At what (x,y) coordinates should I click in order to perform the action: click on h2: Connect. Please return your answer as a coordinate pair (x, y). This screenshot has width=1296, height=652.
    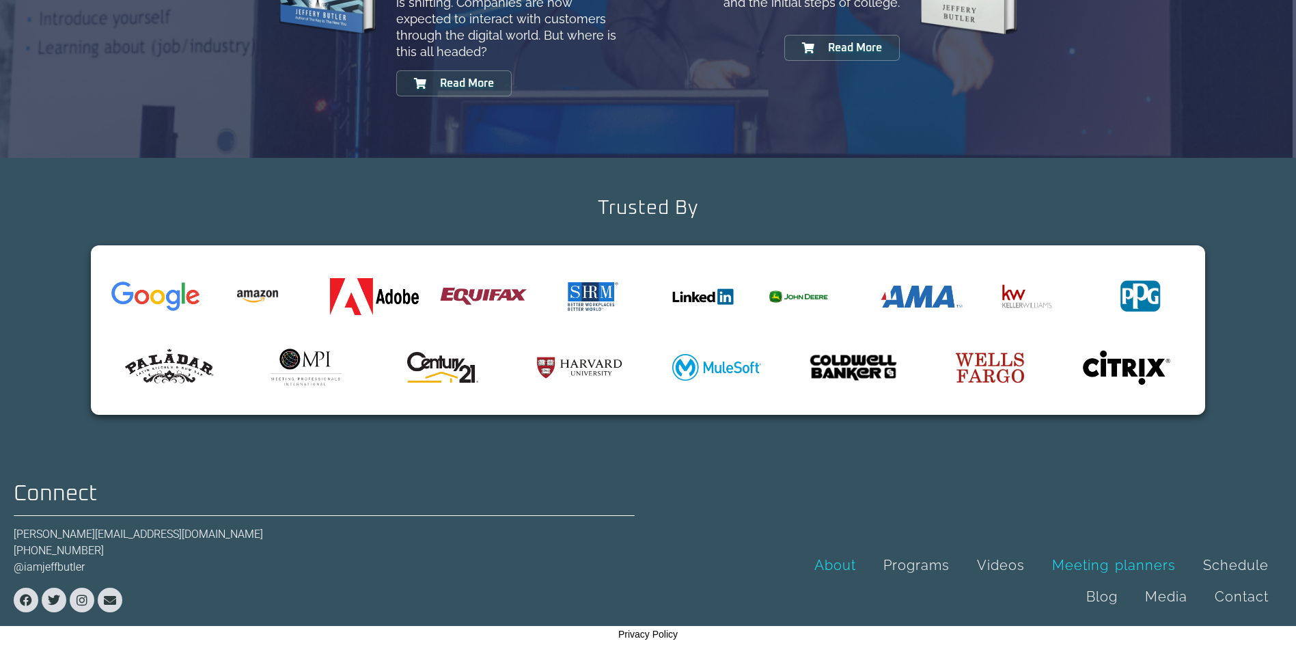
    Looking at the image, I should click on (324, 494).